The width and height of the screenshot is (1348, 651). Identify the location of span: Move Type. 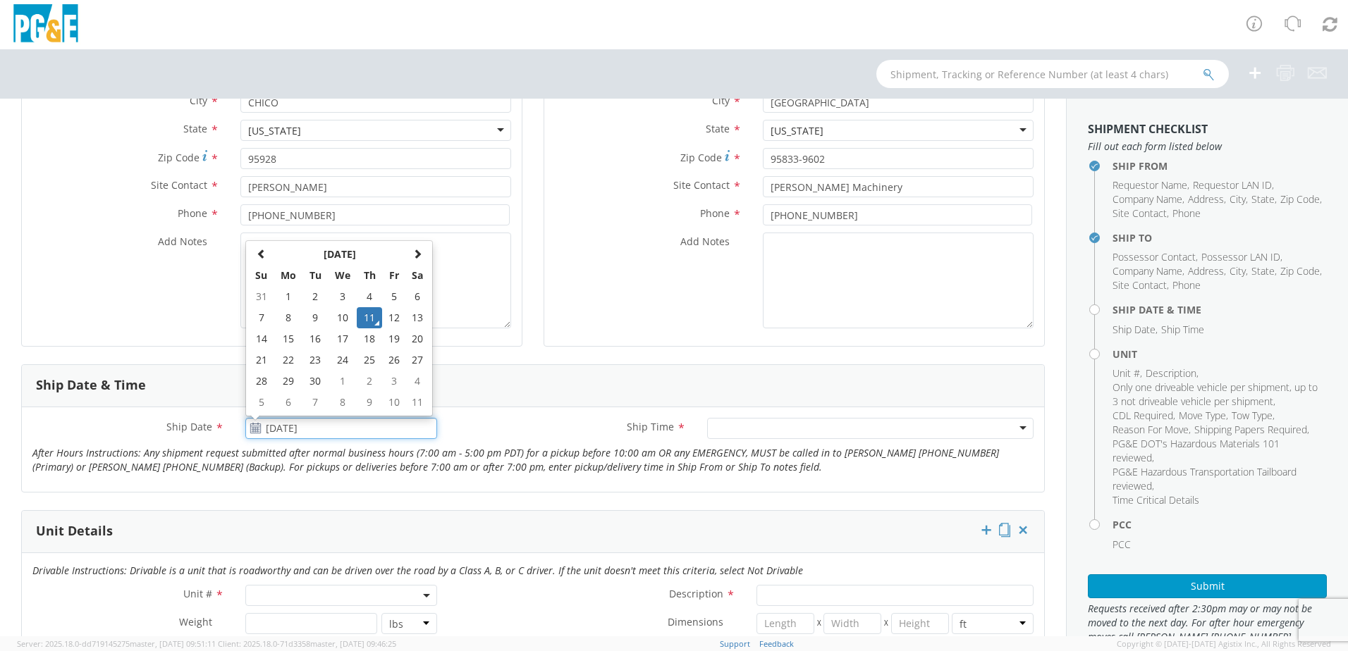
(1202, 415).